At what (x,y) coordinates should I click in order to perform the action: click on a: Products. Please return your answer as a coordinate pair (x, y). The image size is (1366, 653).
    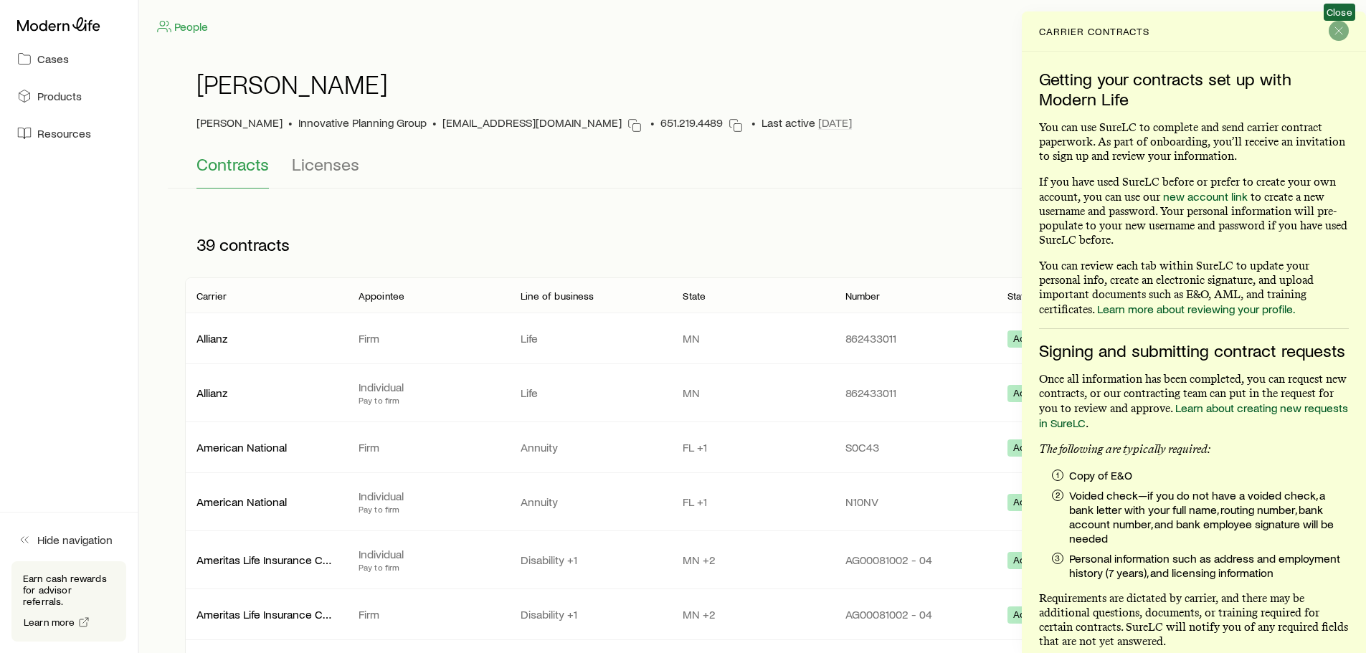
    Looking at the image, I should click on (69, 96).